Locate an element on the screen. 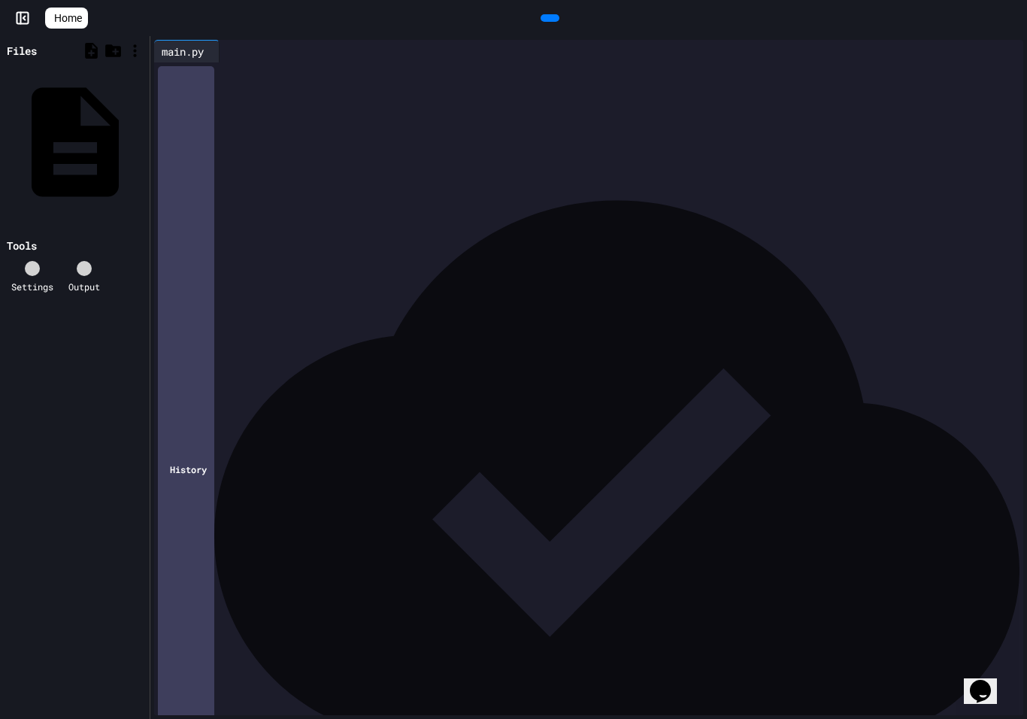 The width and height of the screenshot is (1027, 719). div: Output is located at coordinates (84, 286).